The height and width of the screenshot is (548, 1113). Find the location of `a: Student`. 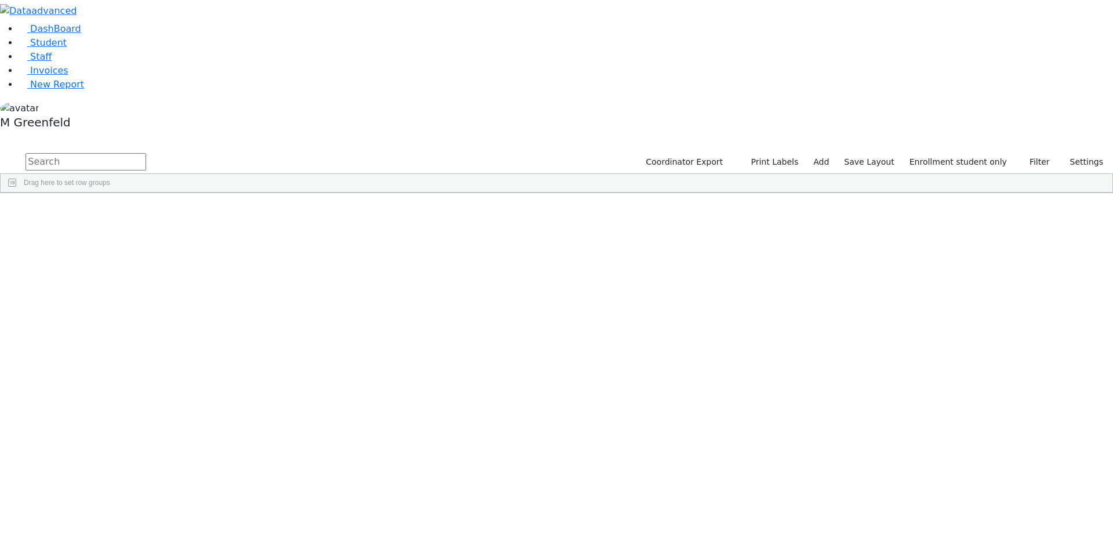

a: Student is located at coordinates (42, 42).